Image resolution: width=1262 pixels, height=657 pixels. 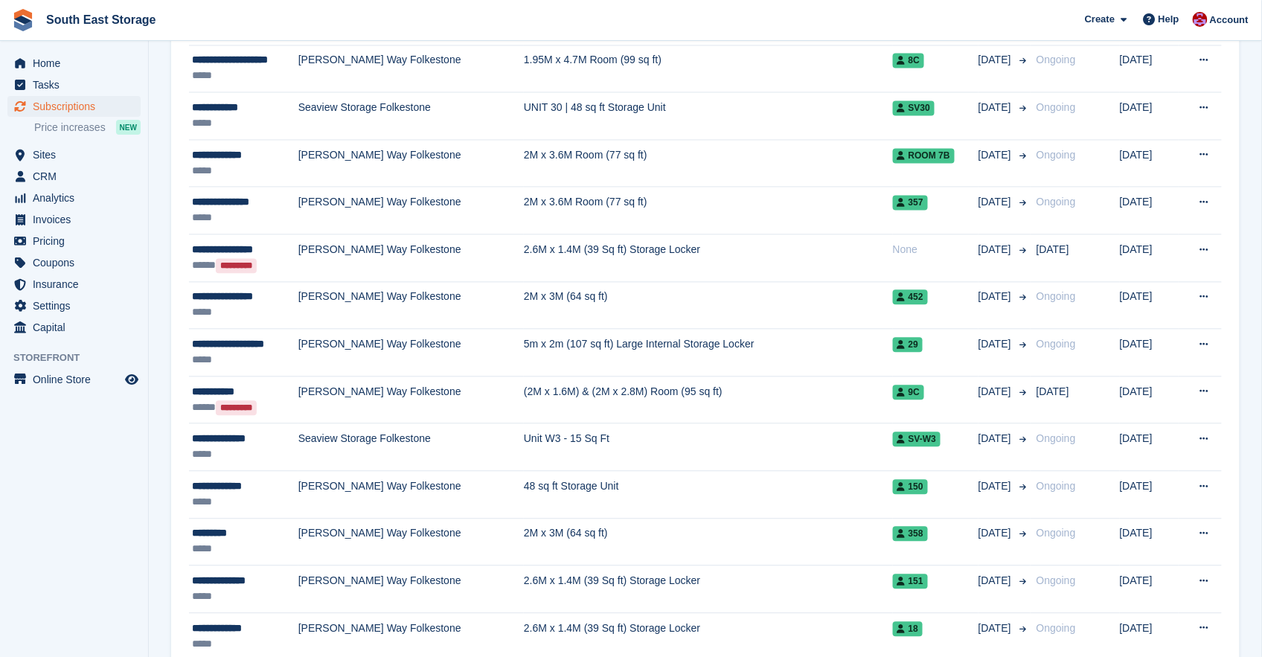 I want to click on span: Room 7B, so click(x=924, y=156).